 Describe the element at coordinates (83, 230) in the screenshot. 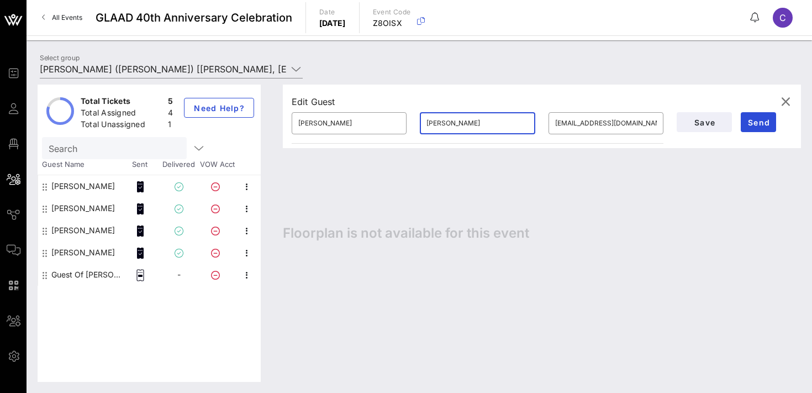

I see `div: Marci Bowers` at that location.